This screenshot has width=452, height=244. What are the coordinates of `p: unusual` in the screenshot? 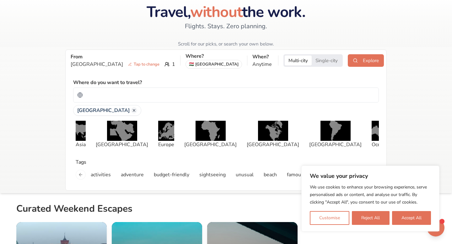 It's located at (245, 175).